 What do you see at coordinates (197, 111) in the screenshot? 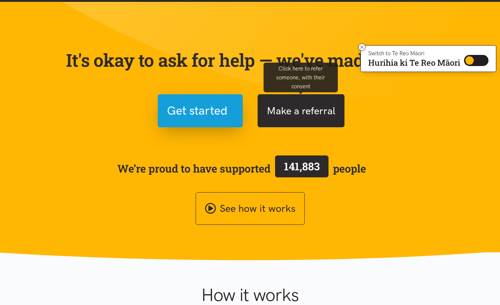
I see `span: Get started` at bounding box center [197, 111].